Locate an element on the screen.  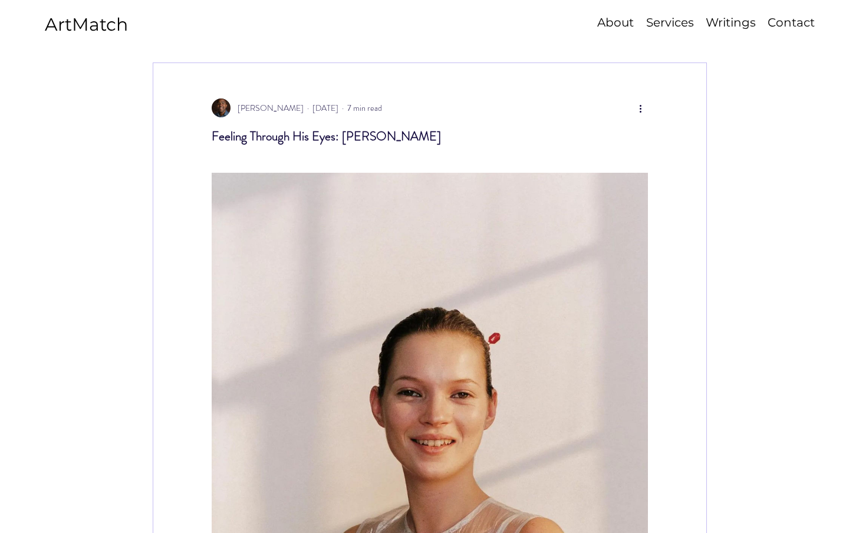
p: Services is located at coordinates (669, 22).